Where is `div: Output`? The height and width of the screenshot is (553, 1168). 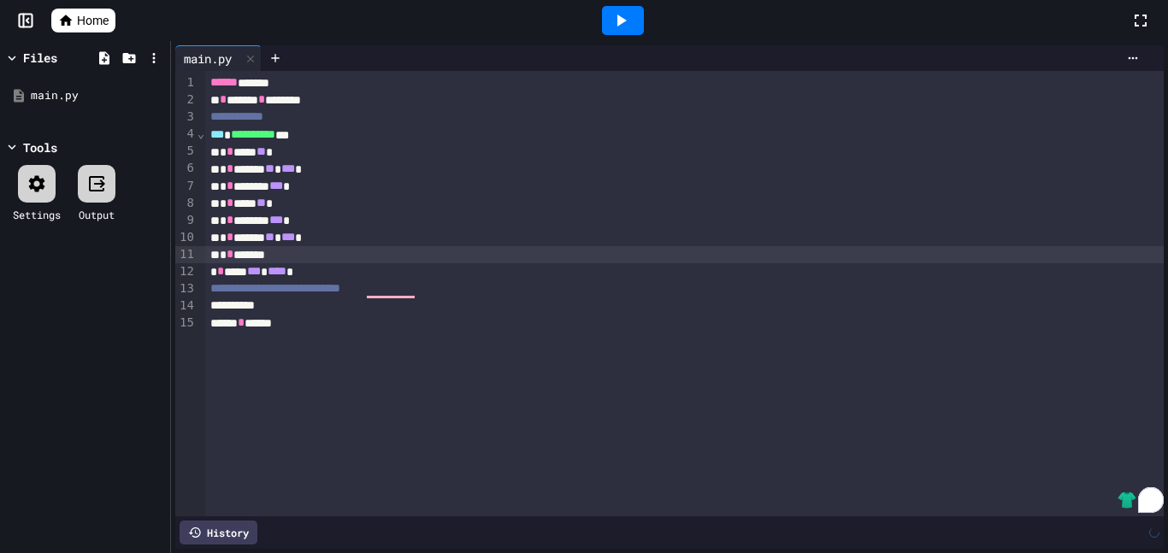
div: Output is located at coordinates (97, 215).